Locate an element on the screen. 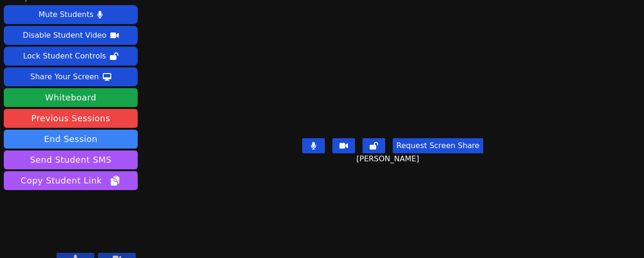  button: Lock Student Controls is located at coordinates (71, 56).